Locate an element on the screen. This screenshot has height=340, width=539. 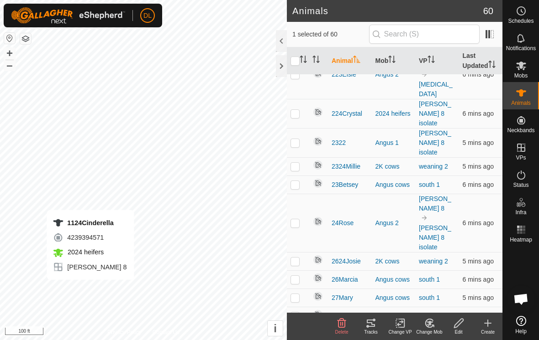
div: Create is located at coordinates (487, 332).